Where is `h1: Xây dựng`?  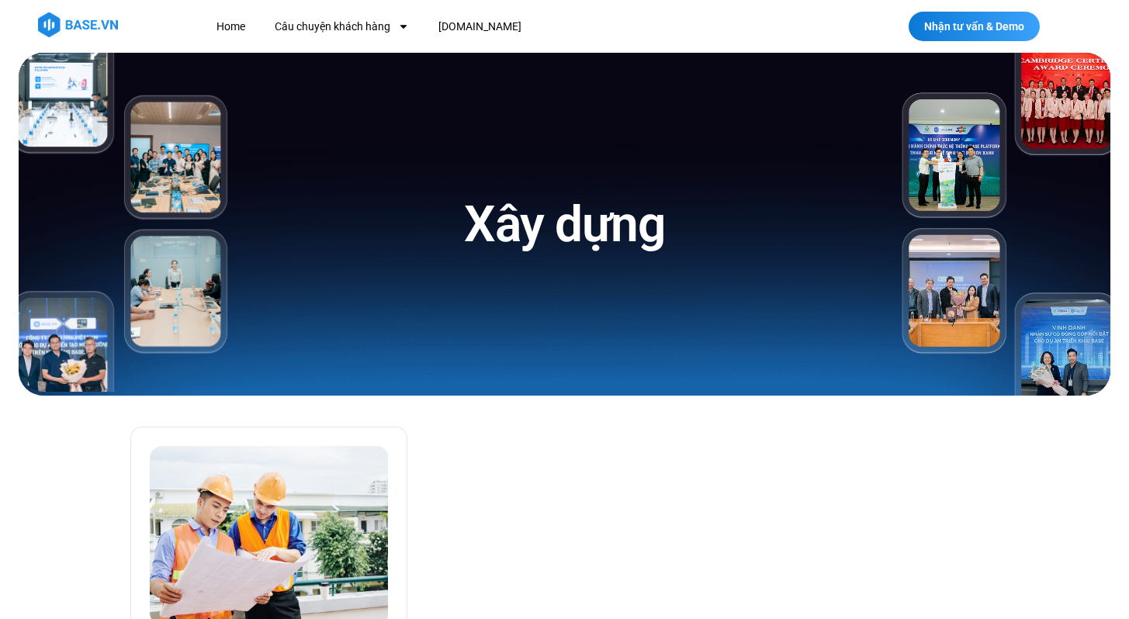 h1: Xây dựng is located at coordinates (564, 224).